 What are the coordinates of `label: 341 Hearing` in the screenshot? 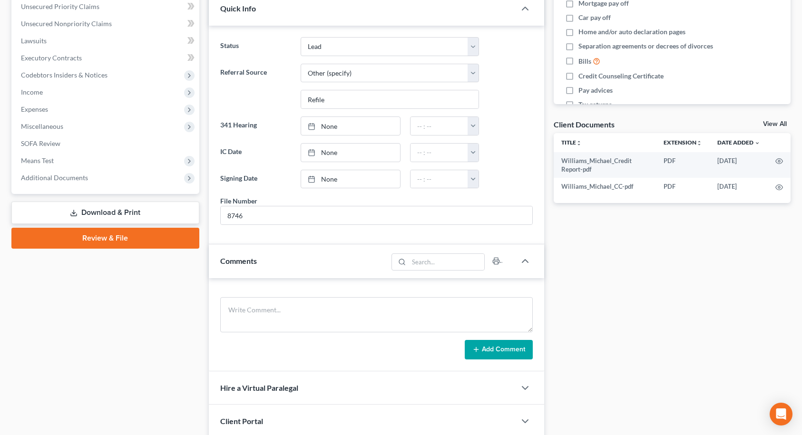 It's located at (255, 126).